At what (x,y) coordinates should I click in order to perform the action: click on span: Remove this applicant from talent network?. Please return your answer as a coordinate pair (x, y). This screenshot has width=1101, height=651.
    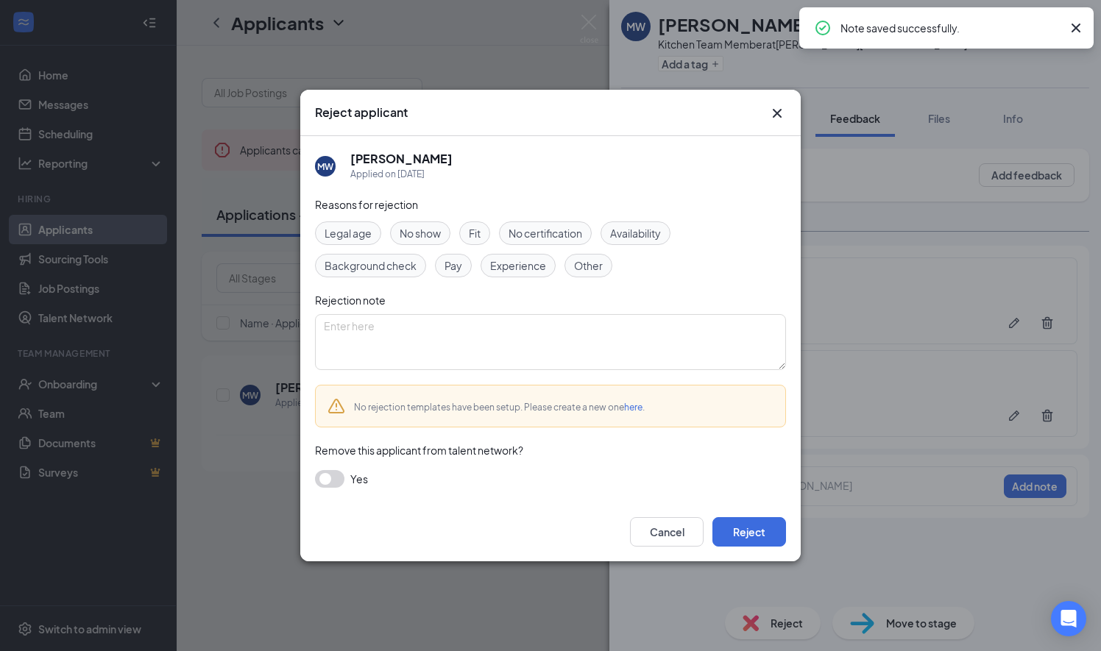
    Looking at the image, I should click on (419, 450).